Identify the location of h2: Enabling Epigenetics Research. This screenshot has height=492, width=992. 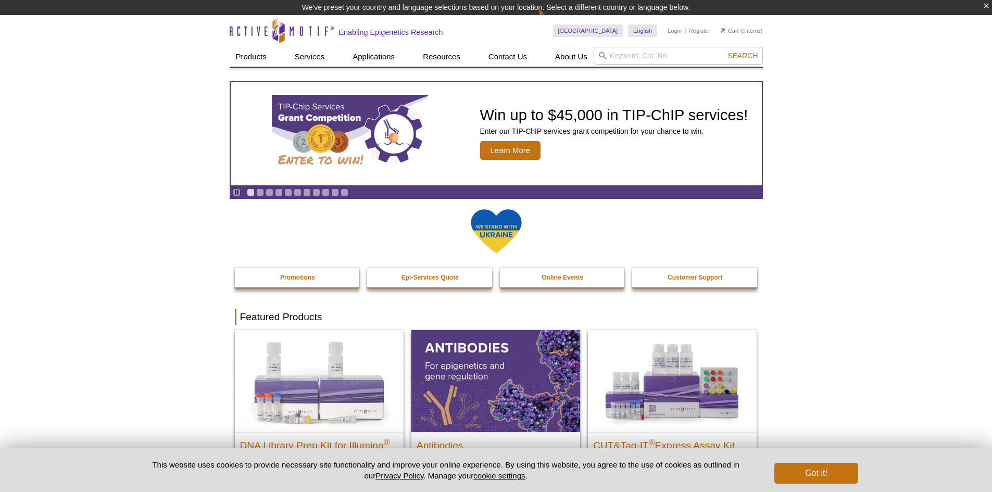
(391, 32).